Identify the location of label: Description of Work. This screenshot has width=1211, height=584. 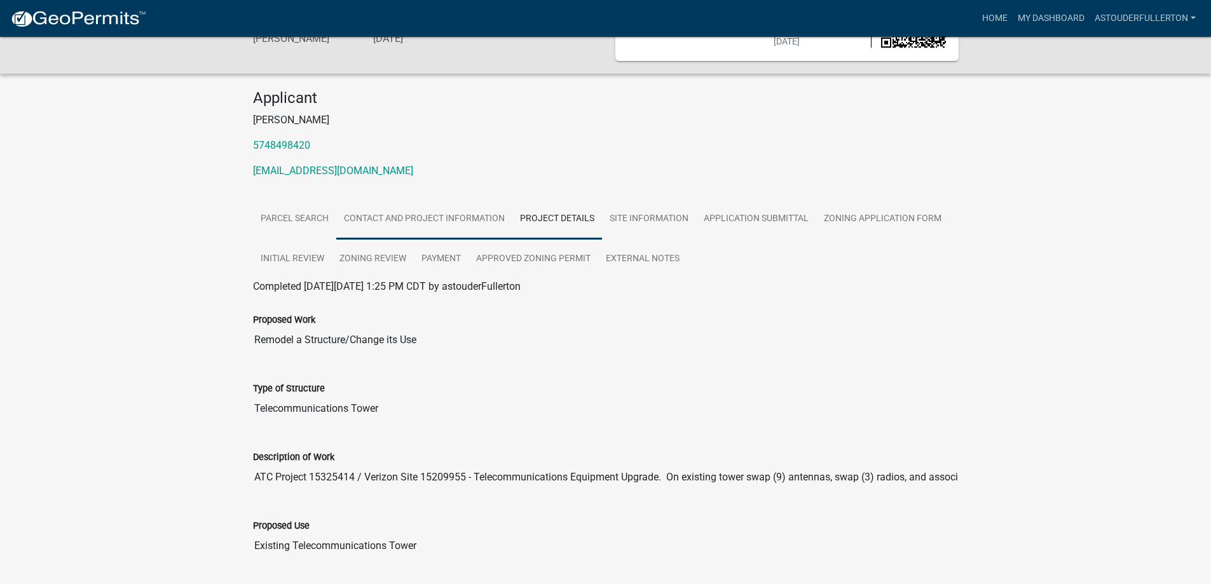
(294, 458).